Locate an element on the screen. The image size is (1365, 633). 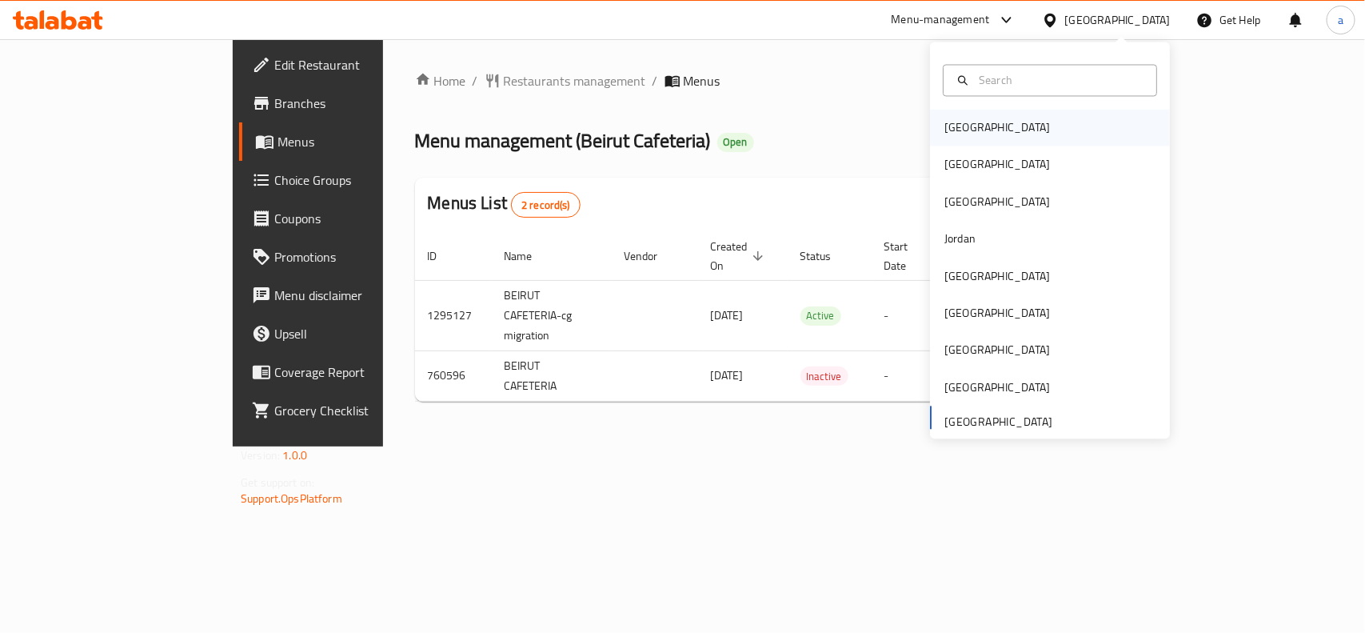
span: 2 record(s) is located at coordinates (545, 205).